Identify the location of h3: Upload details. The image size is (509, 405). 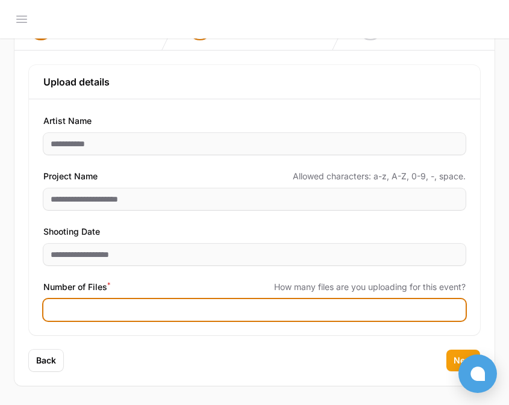
(254, 82).